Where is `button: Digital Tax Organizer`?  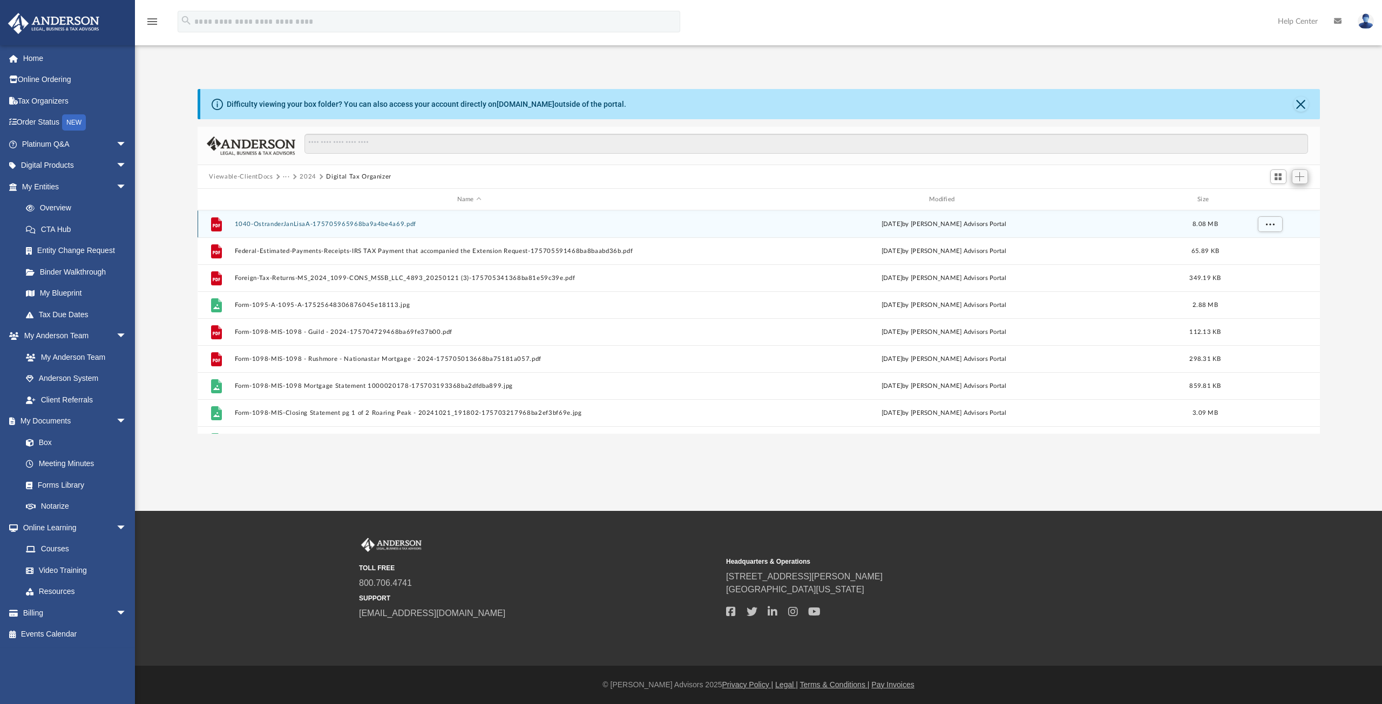 button: Digital Tax Organizer is located at coordinates (358, 177).